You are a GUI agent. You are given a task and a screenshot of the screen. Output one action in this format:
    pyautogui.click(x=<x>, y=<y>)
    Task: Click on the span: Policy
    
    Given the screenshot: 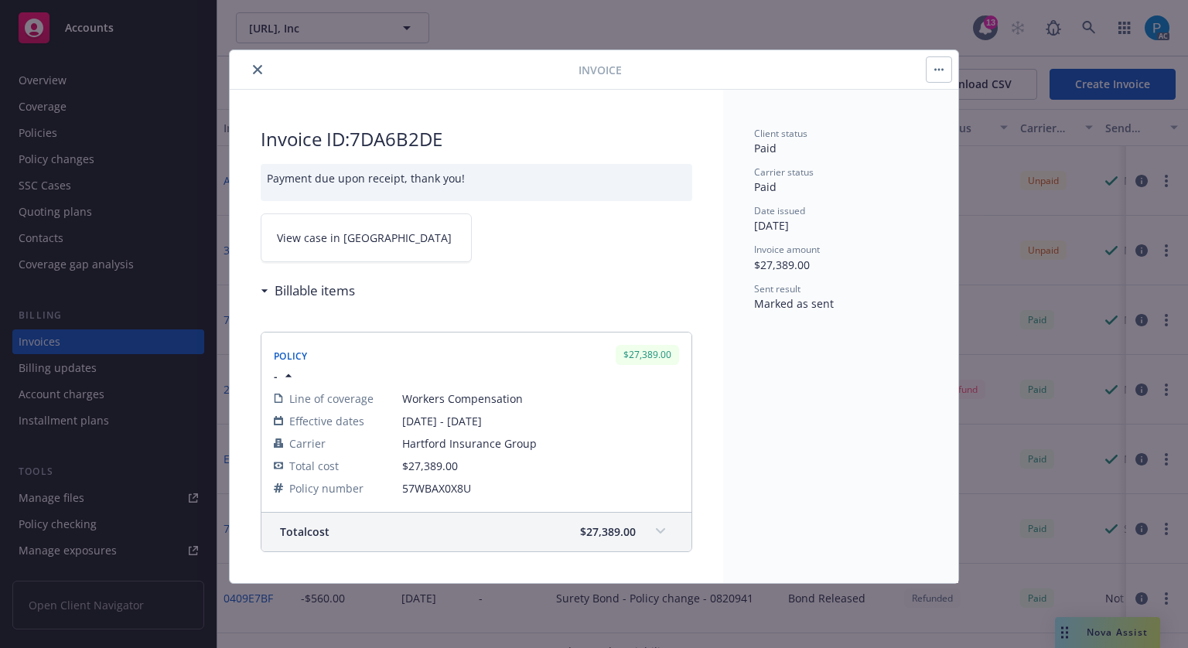 What is the action you would take?
    pyautogui.click(x=291, y=356)
    